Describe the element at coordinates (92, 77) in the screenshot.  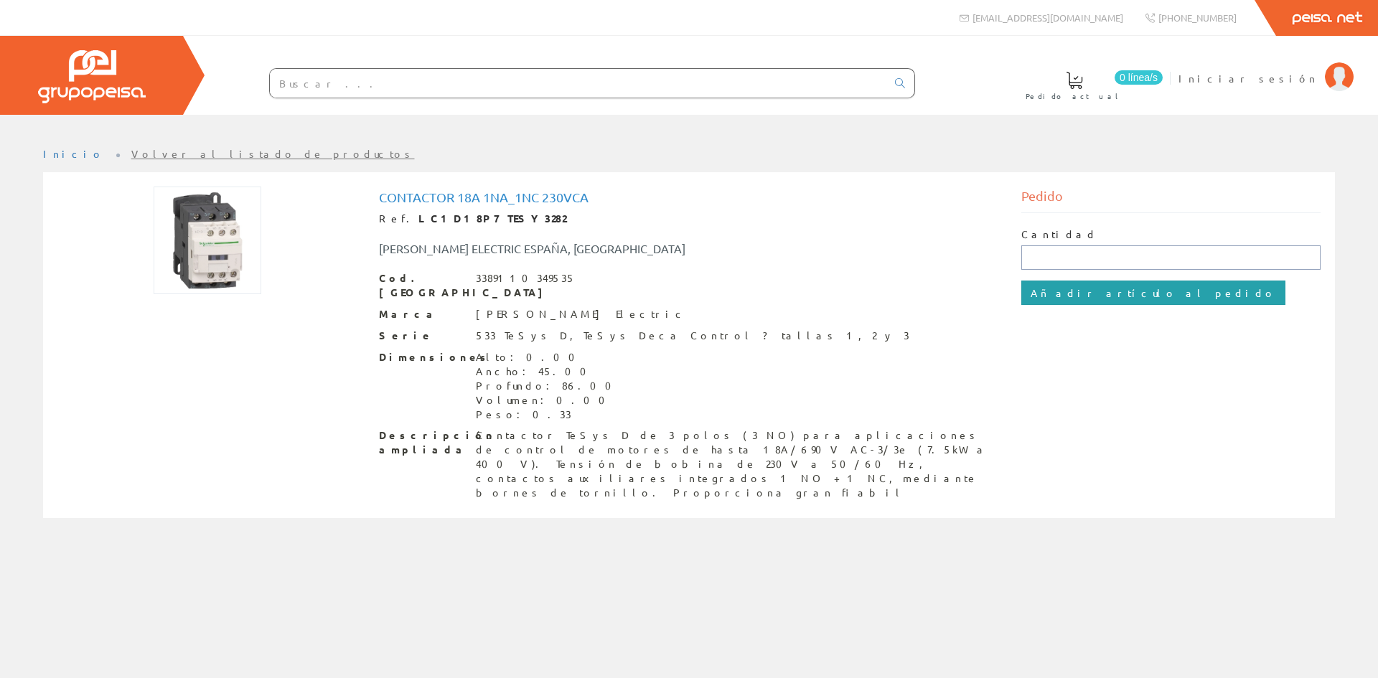
I see `img: Grupo Peisa` at that location.